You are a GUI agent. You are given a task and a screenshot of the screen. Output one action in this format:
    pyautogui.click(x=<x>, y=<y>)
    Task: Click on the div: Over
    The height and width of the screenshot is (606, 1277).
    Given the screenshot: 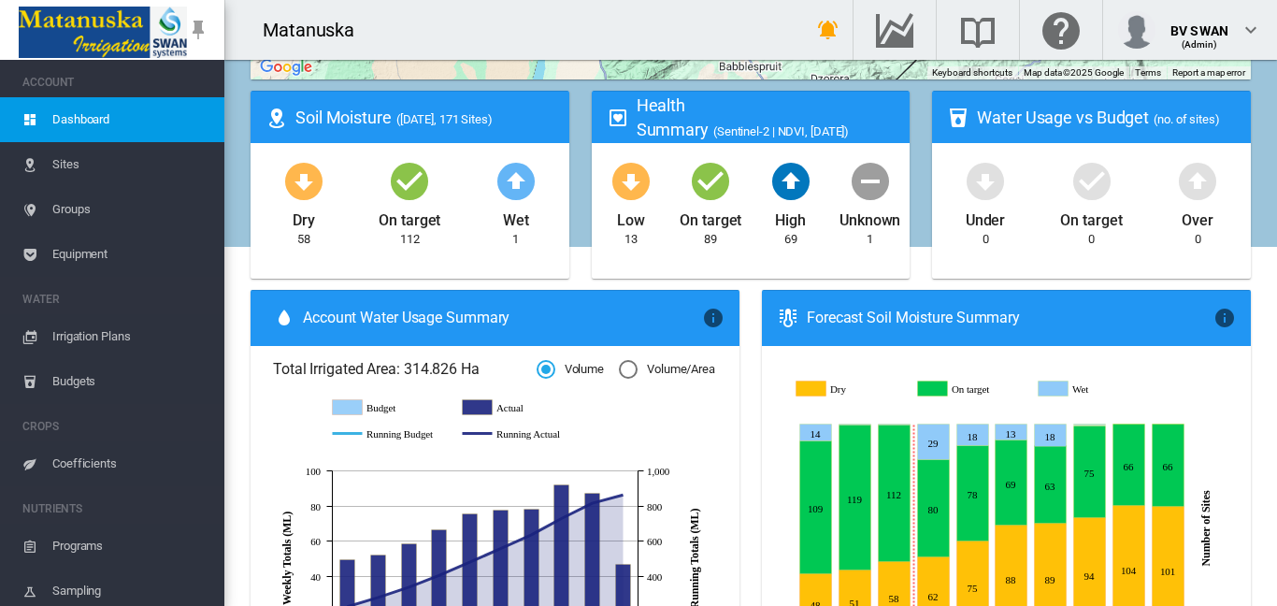 What is the action you would take?
    pyautogui.click(x=1197, y=217)
    